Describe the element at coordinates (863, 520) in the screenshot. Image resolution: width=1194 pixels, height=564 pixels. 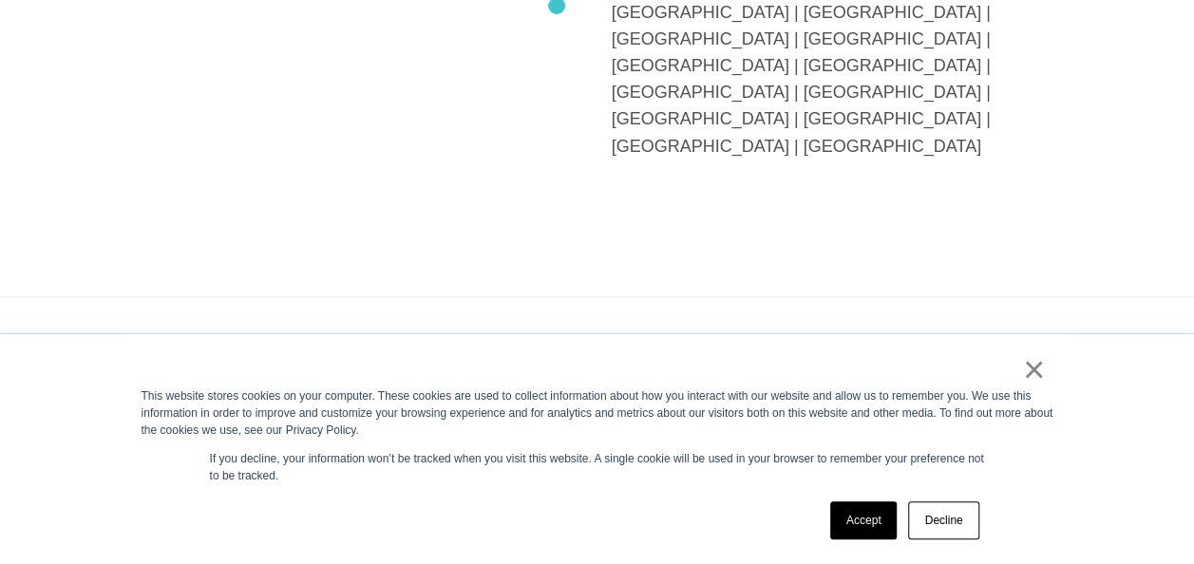
I see `a: Accept` at that location.